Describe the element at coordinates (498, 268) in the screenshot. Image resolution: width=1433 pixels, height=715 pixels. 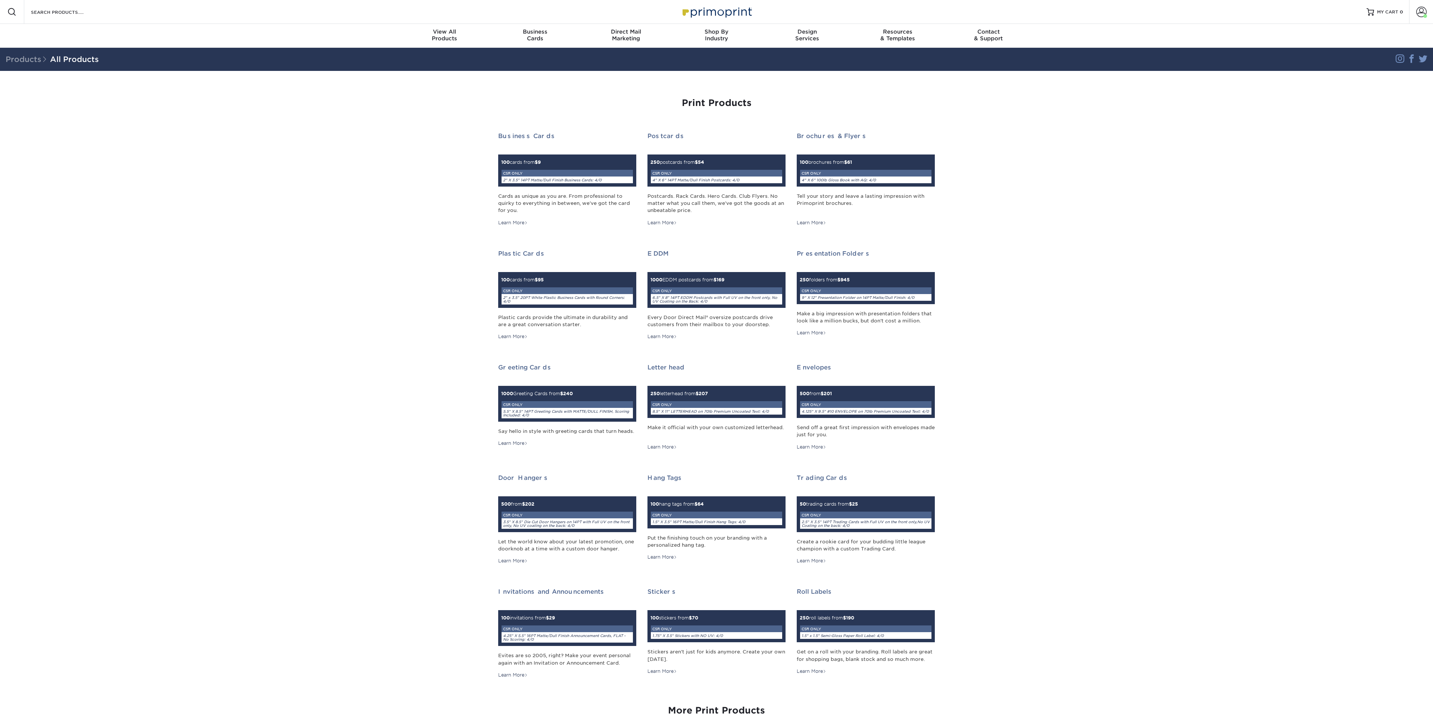
I see `img: Plastic Cards` at that location.